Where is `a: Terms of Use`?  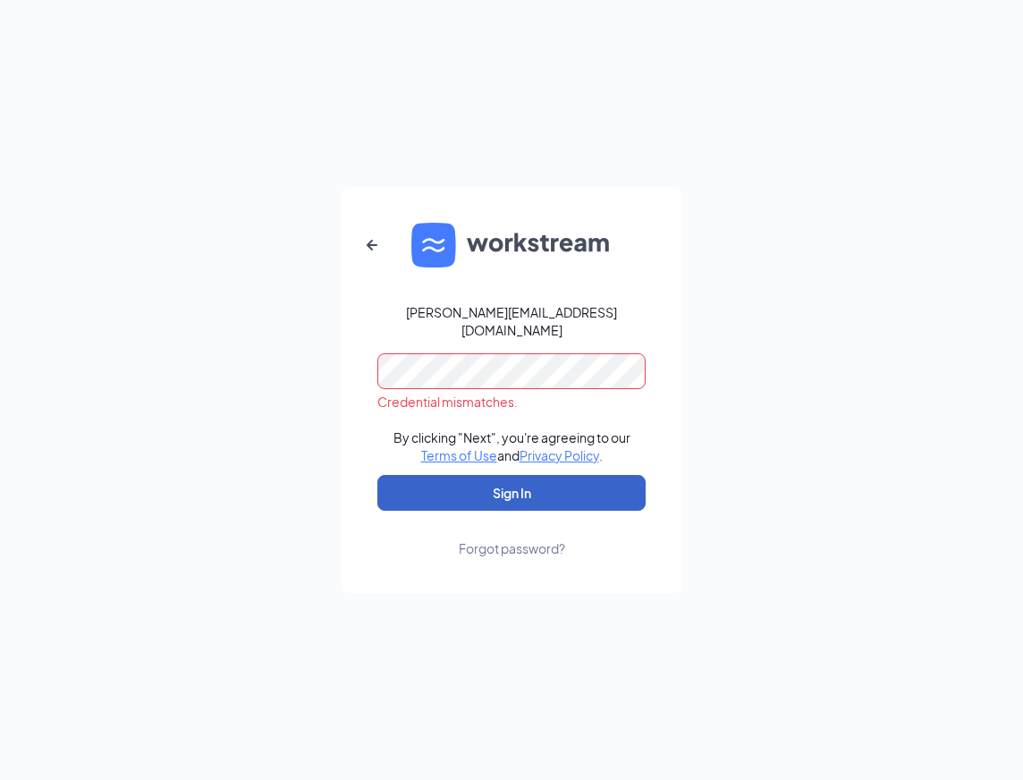
a: Terms of Use is located at coordinates (459, 455).